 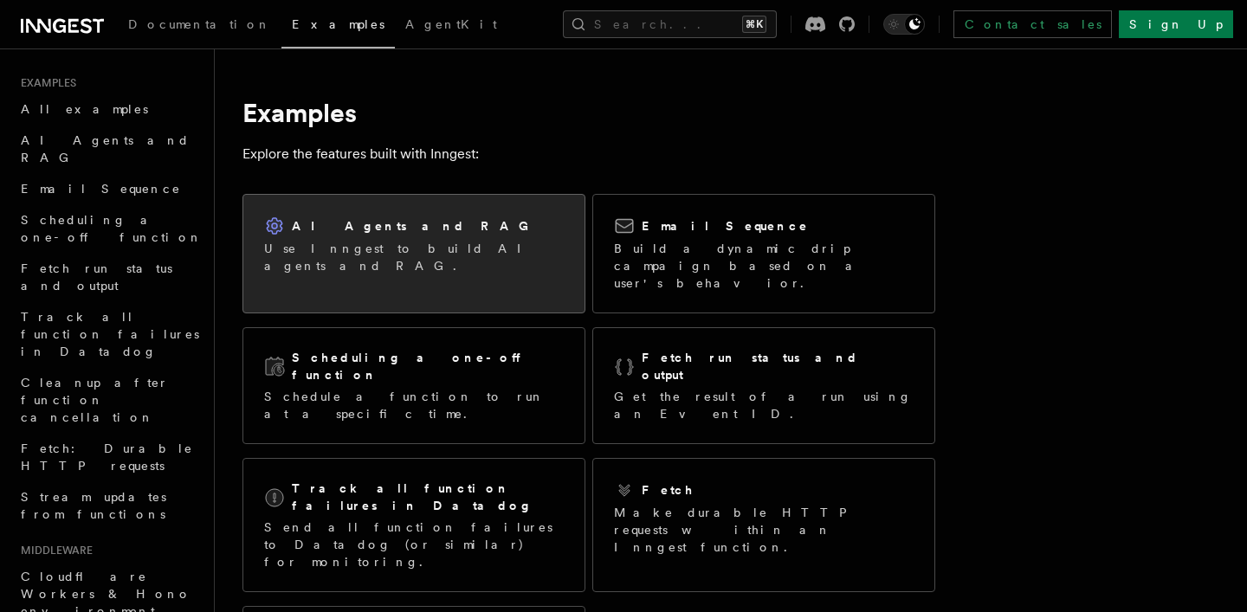 I want to click on h2: Scheduling a one-off function, so click(x=428, y=366).